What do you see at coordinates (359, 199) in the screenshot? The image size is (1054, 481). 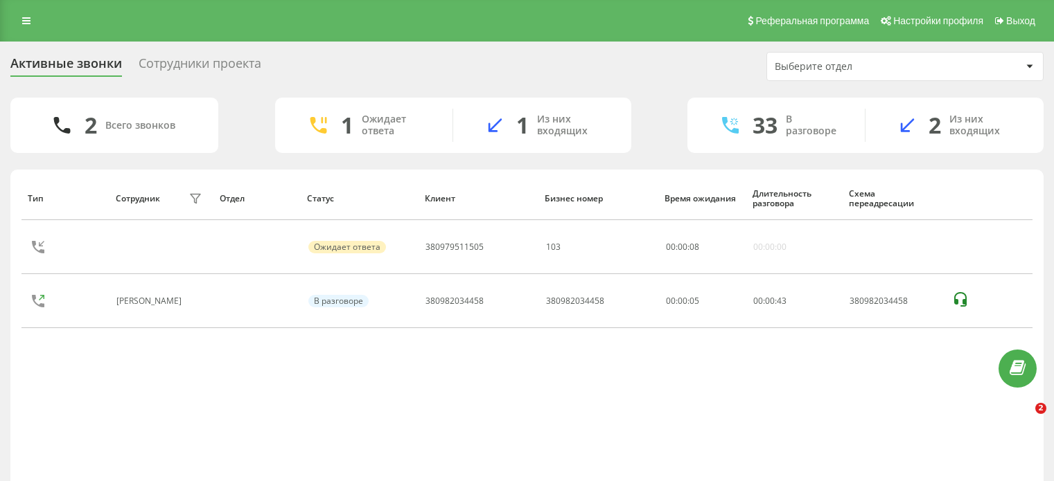 I see `div: Статус` at bounding box center [359, 199].